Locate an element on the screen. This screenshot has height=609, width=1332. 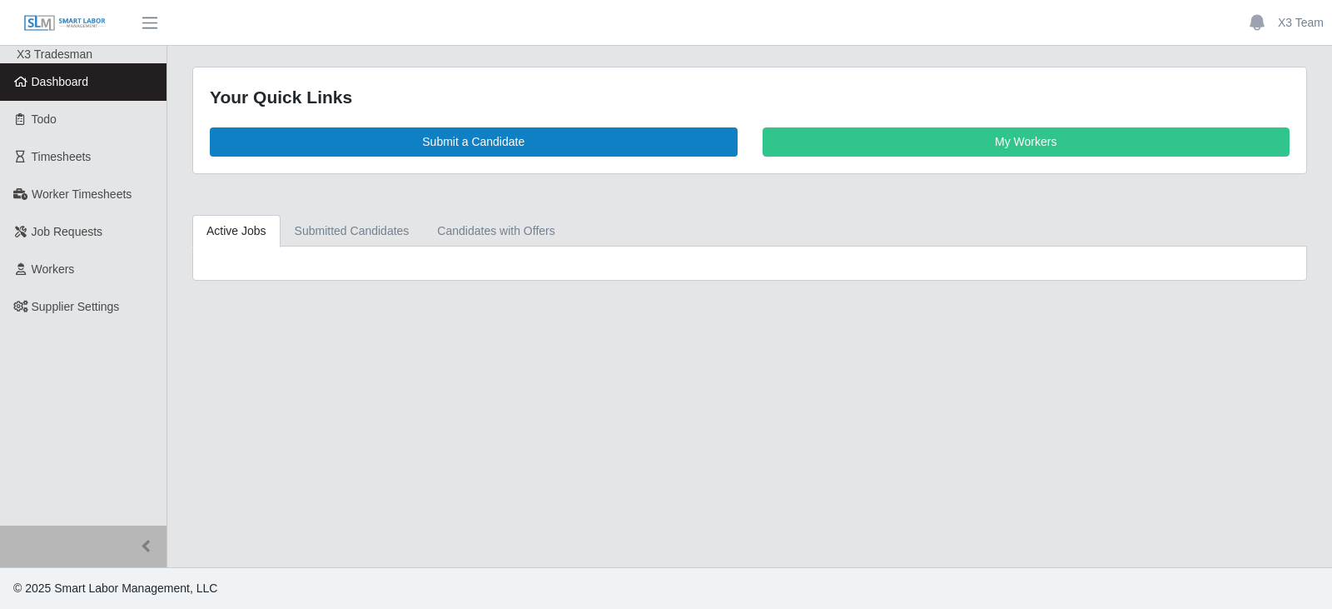
span: © 2025 Smart Labor Management, LLC is located at coordinates (115, 588).